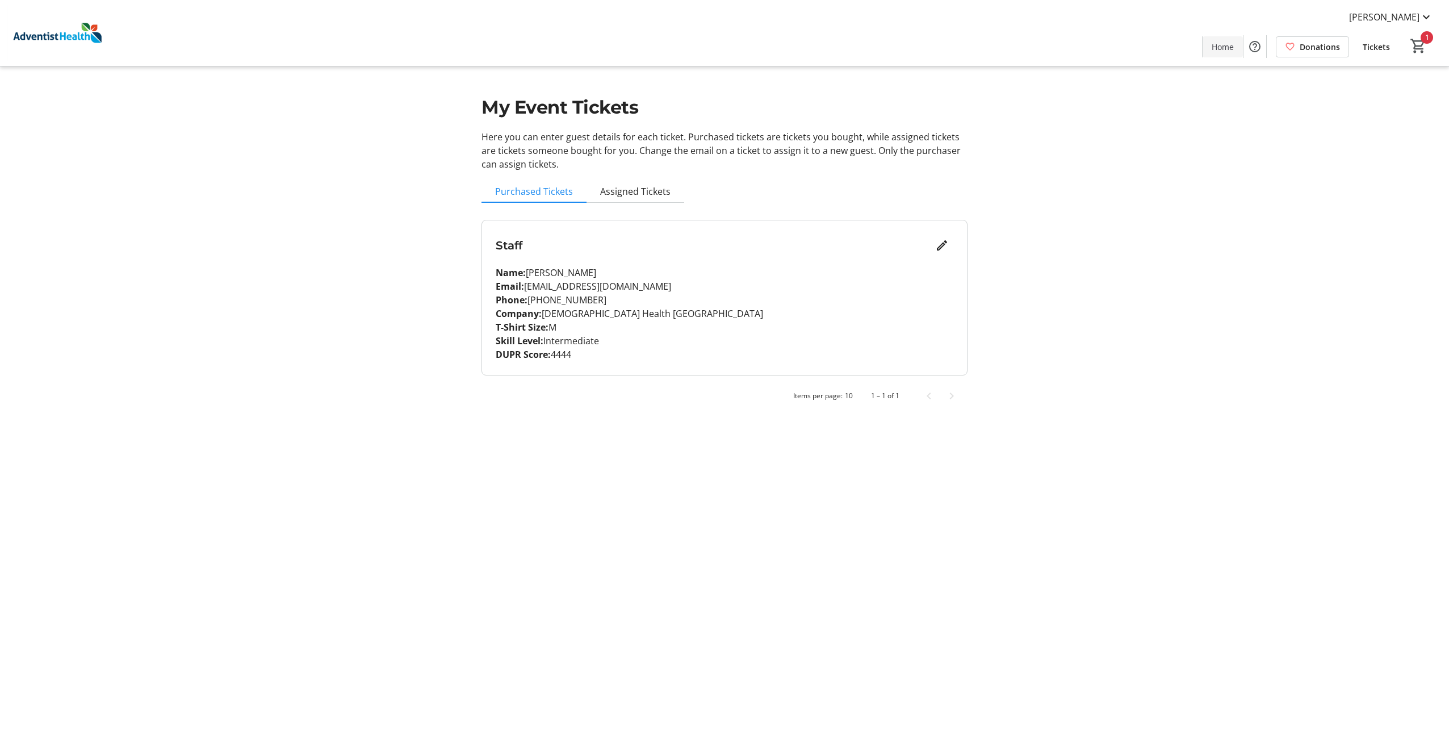 This screenshot has height=751, width=1449. I want to click on span: Assigned Tickets, so click(636, 191).